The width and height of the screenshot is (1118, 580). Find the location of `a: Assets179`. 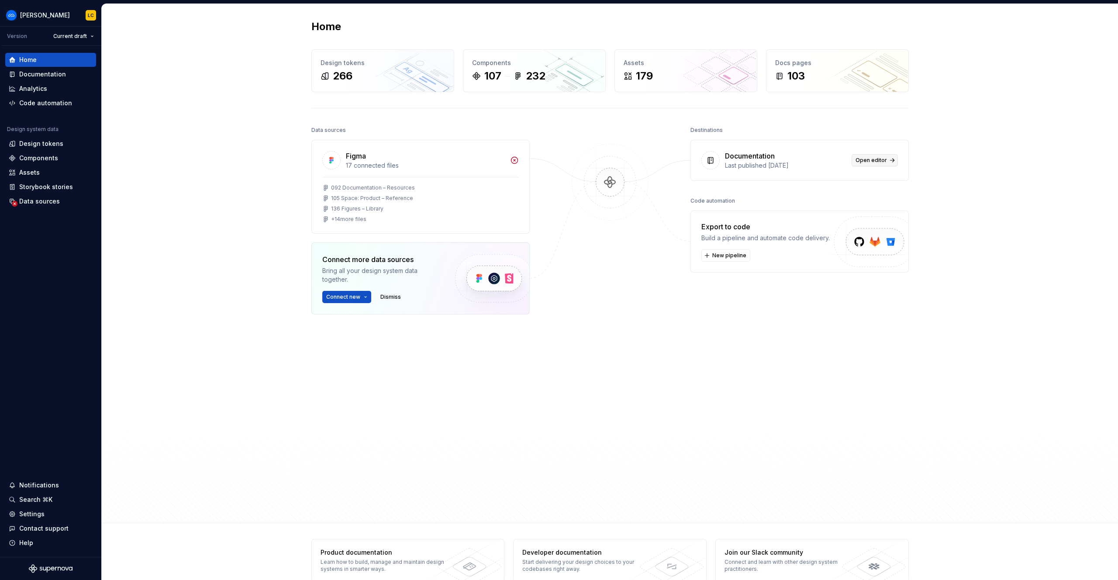

a: Assets179 is located at coordinates (686, 71).